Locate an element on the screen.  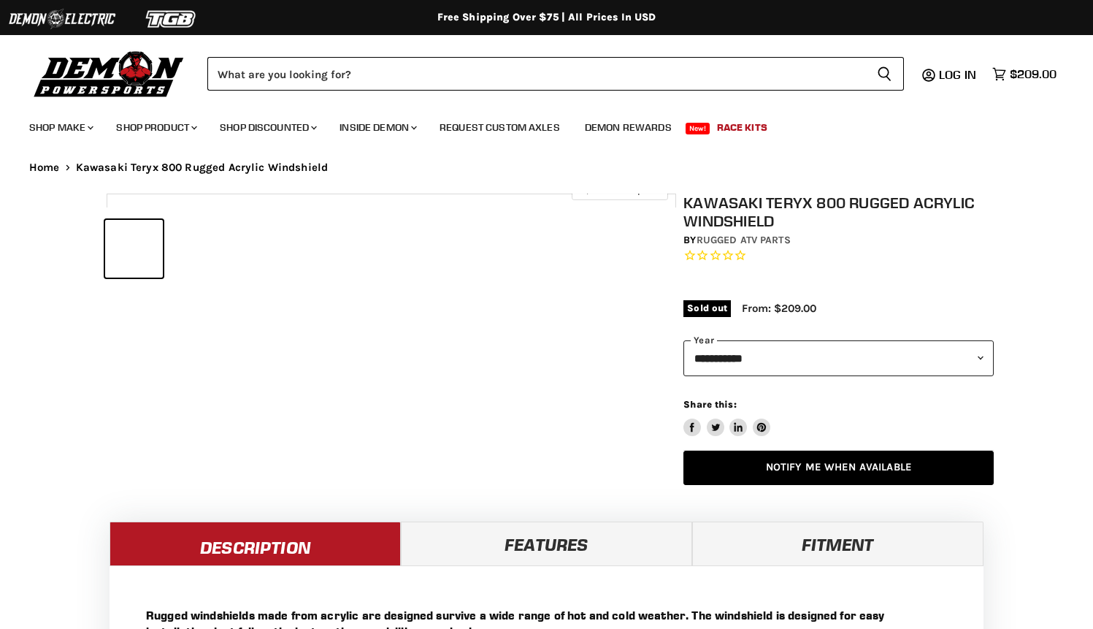
span: Kawasaki Teryx 800 Rugged Acrylic Windshield is located at coordinates (202, 167).